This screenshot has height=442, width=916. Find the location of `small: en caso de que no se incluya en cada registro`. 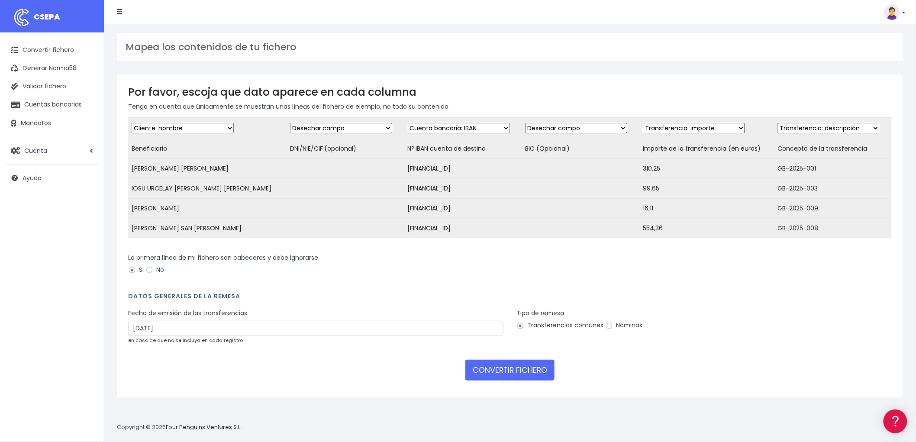

small: en caso de que no se incluya en cada registro is located at coordinates (185, 340).